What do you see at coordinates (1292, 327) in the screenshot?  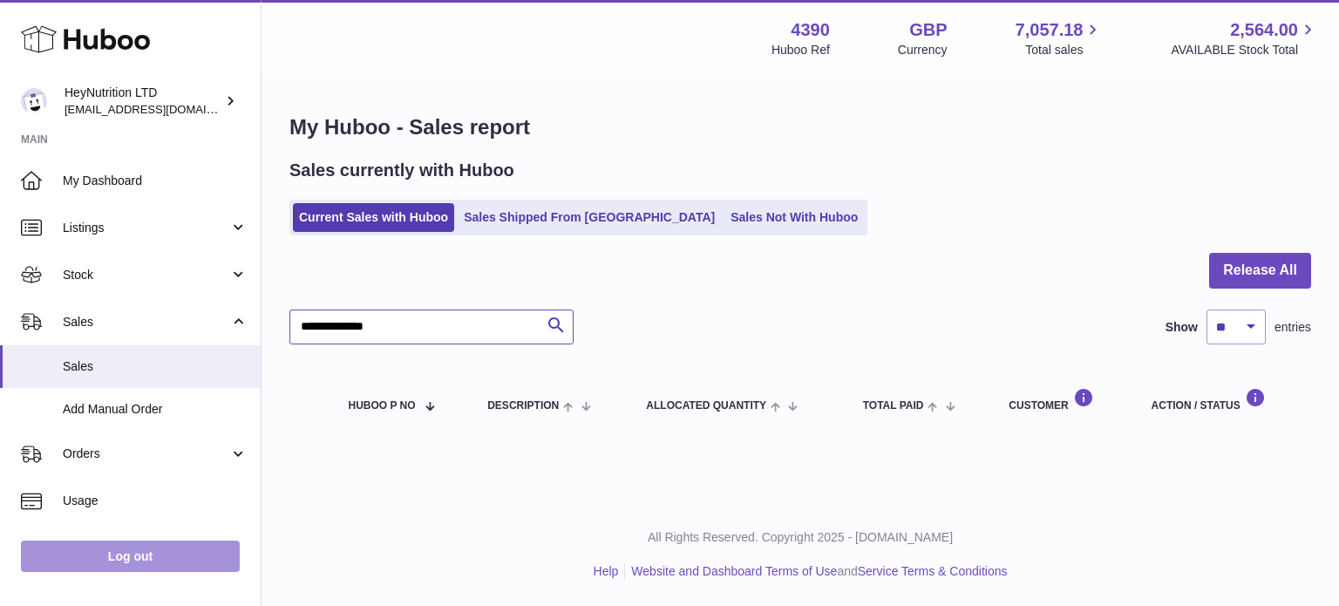 I see `span: entries` at bounding box center [1292, 327].